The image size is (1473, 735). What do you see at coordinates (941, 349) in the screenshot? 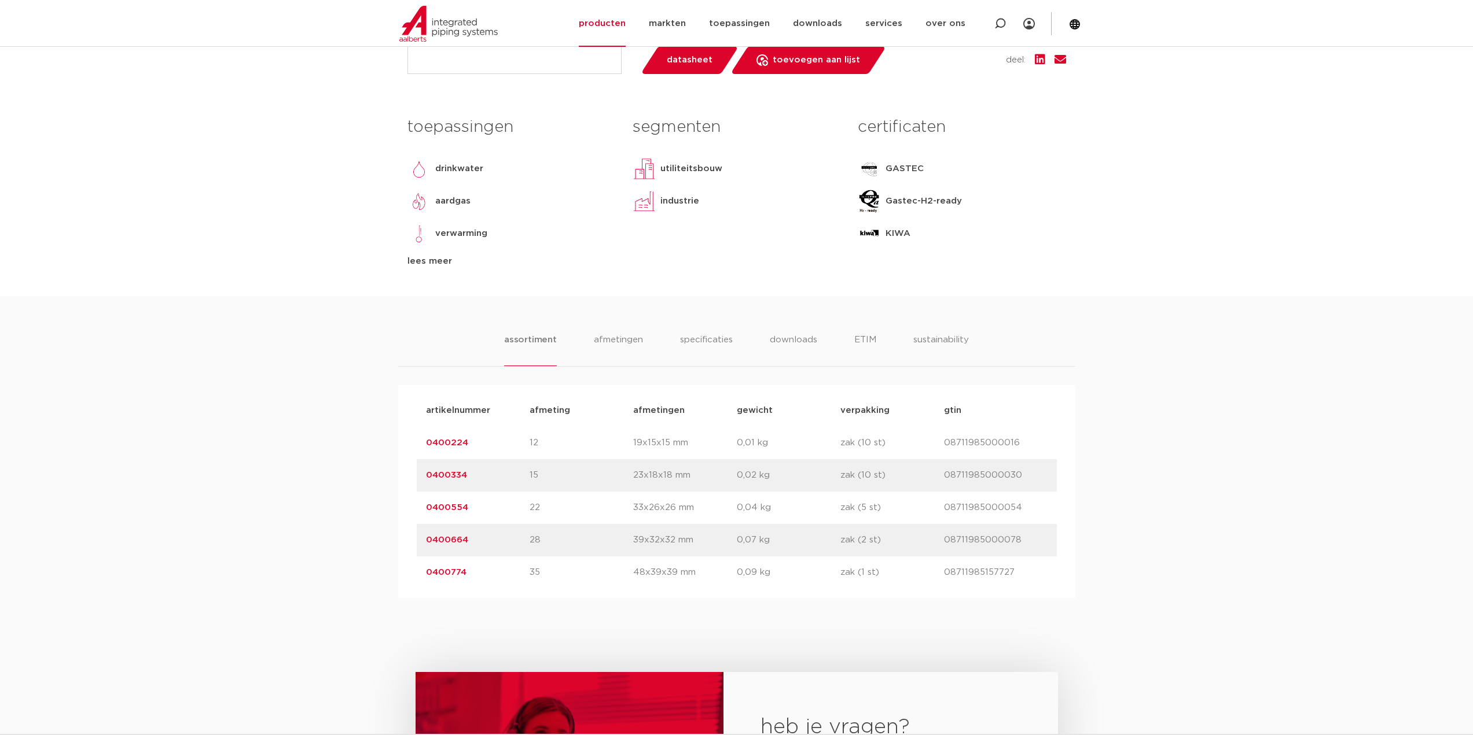
I see `li: sustainability` at bounding box center [941, 349].